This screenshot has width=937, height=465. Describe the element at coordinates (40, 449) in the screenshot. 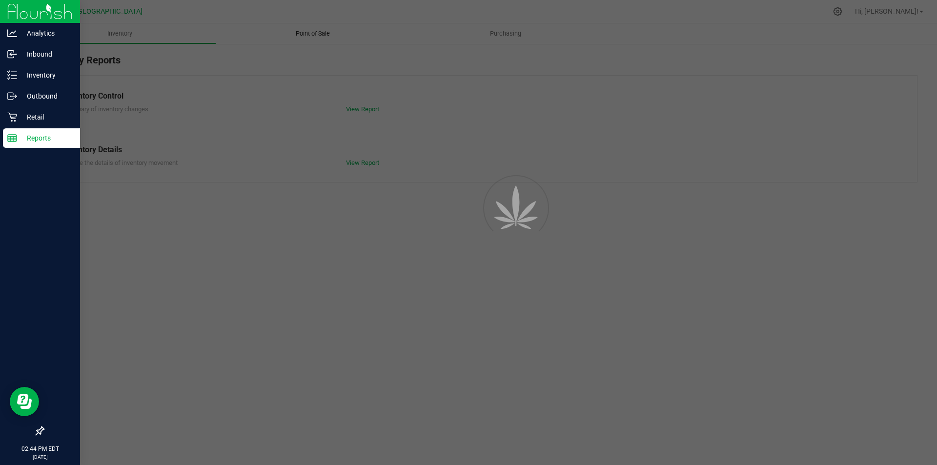

I see `p: 02:44 PM EDT` at that location.